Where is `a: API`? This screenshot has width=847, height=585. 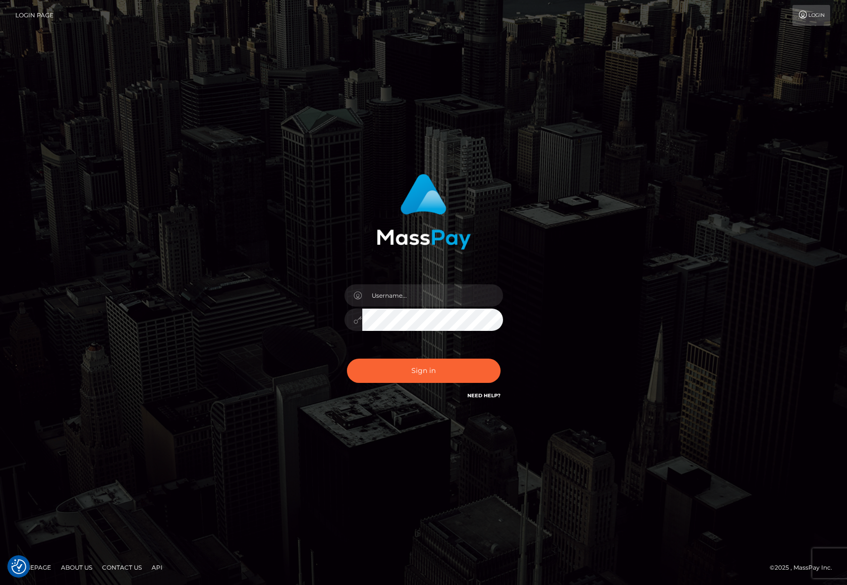
a: API is located at coordinates (157, 568).